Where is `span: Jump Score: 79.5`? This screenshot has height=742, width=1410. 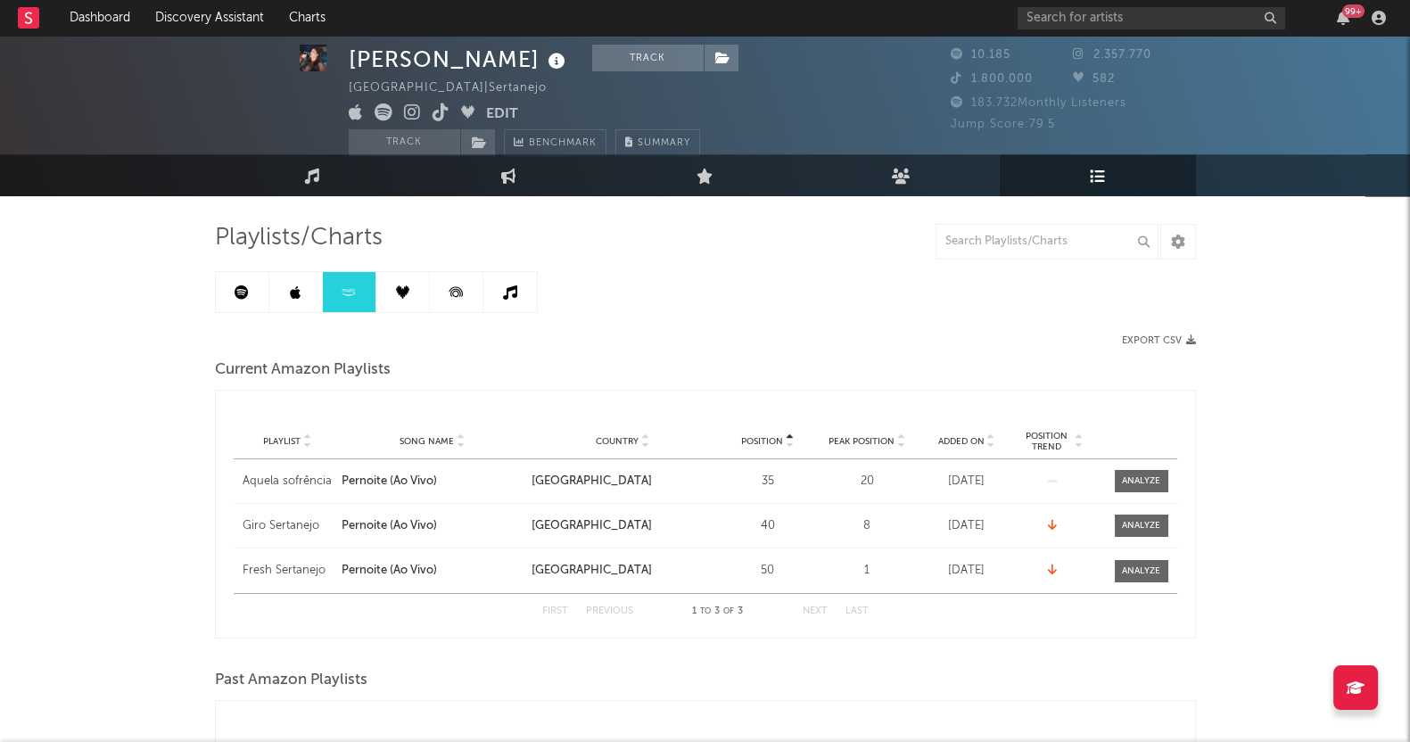 span: Jump Score: 79.5 is located at coordinates (1002, 124).